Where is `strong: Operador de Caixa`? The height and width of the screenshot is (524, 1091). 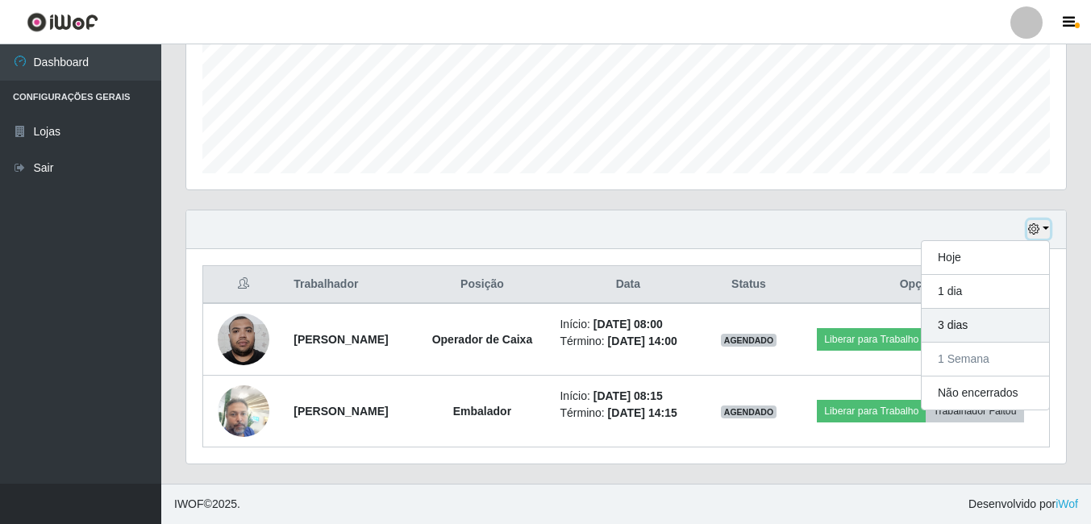
strong: Operador de Caixa is located at coordinates (482, 339).